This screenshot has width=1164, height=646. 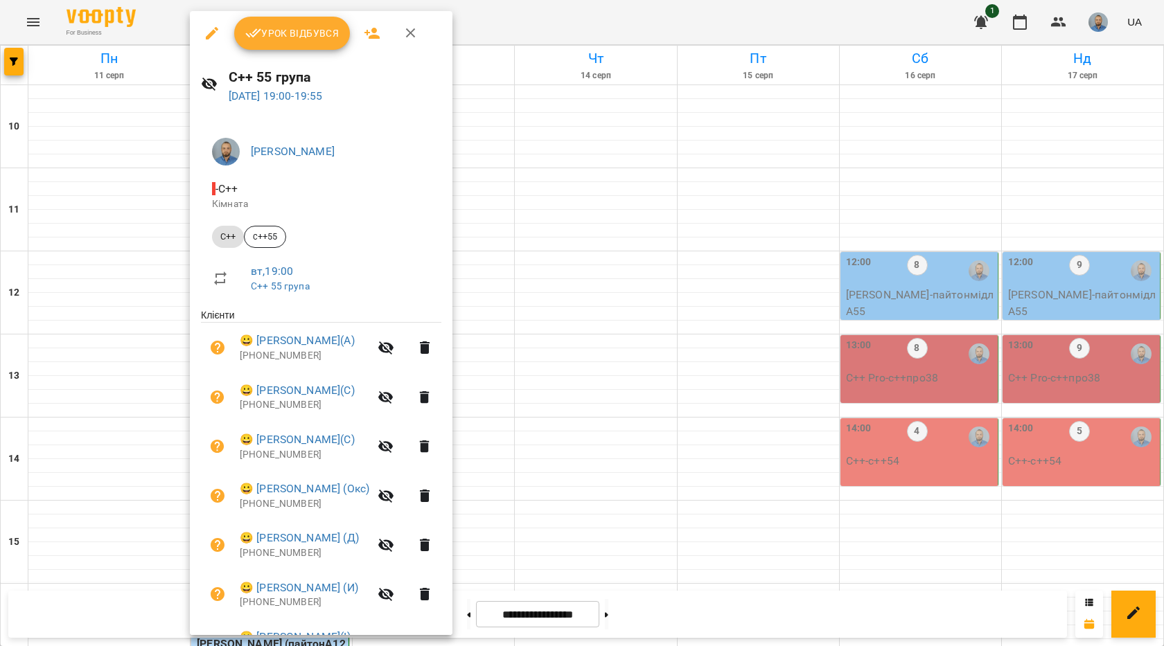 I want to click on p: Кімната, so click(x=321, y=204).